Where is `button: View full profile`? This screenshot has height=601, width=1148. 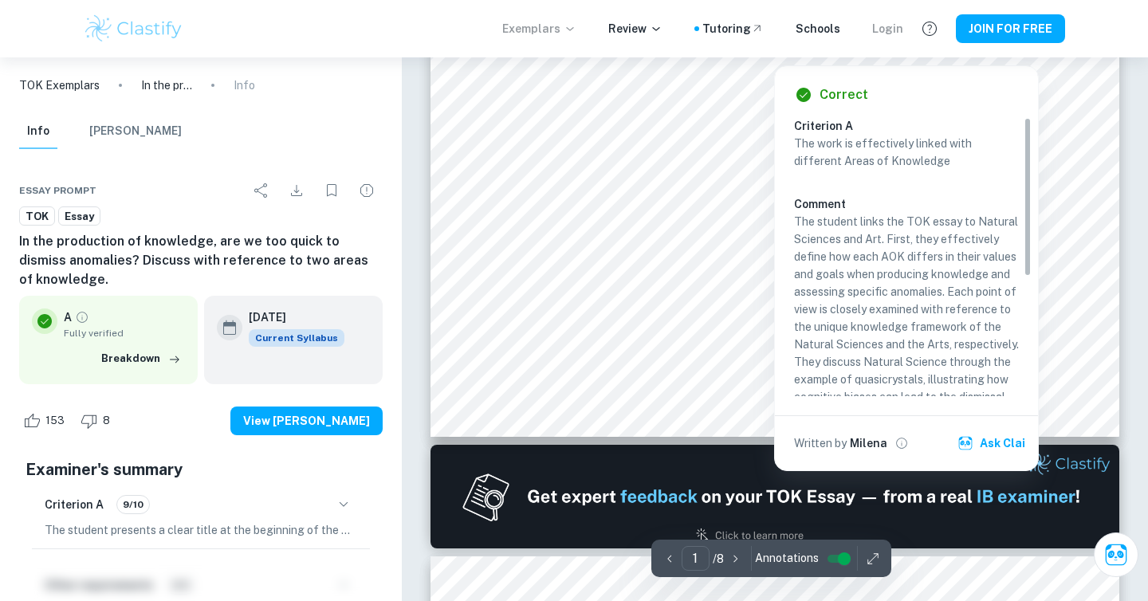 button: View full profile is located at coordinates (902, 443).